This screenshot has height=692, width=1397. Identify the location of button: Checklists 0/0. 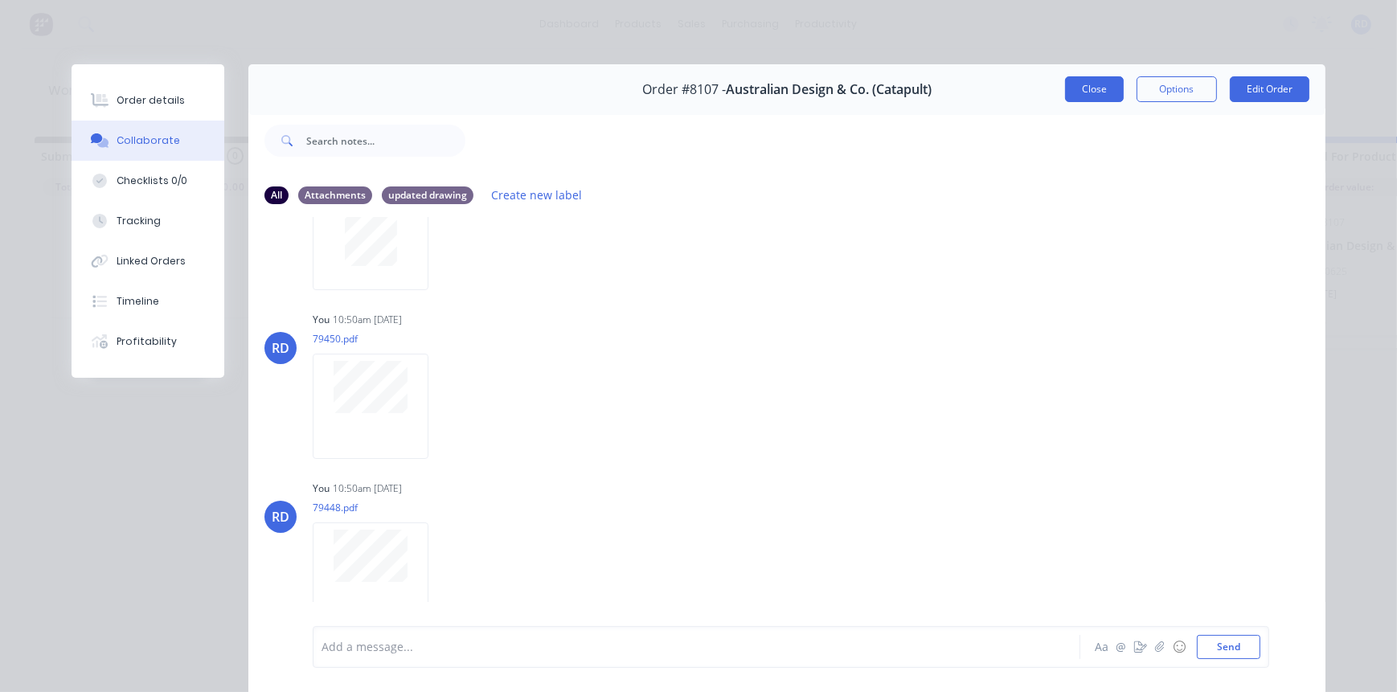
(148, 181).